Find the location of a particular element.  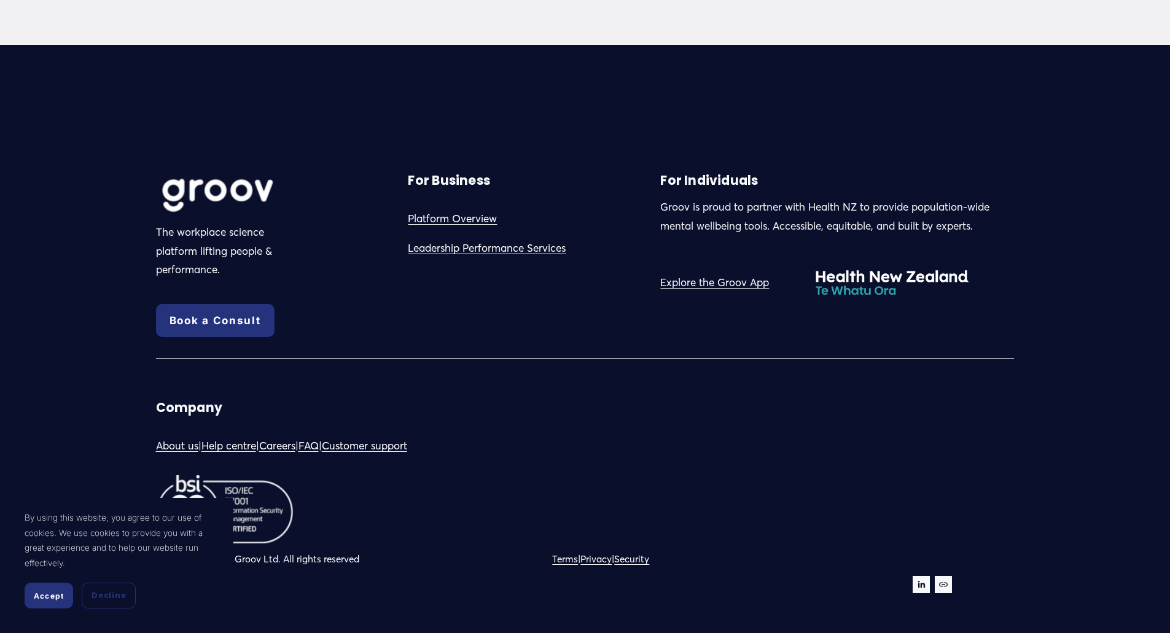

strong: For Individuals is located at coordinates (709, 181).